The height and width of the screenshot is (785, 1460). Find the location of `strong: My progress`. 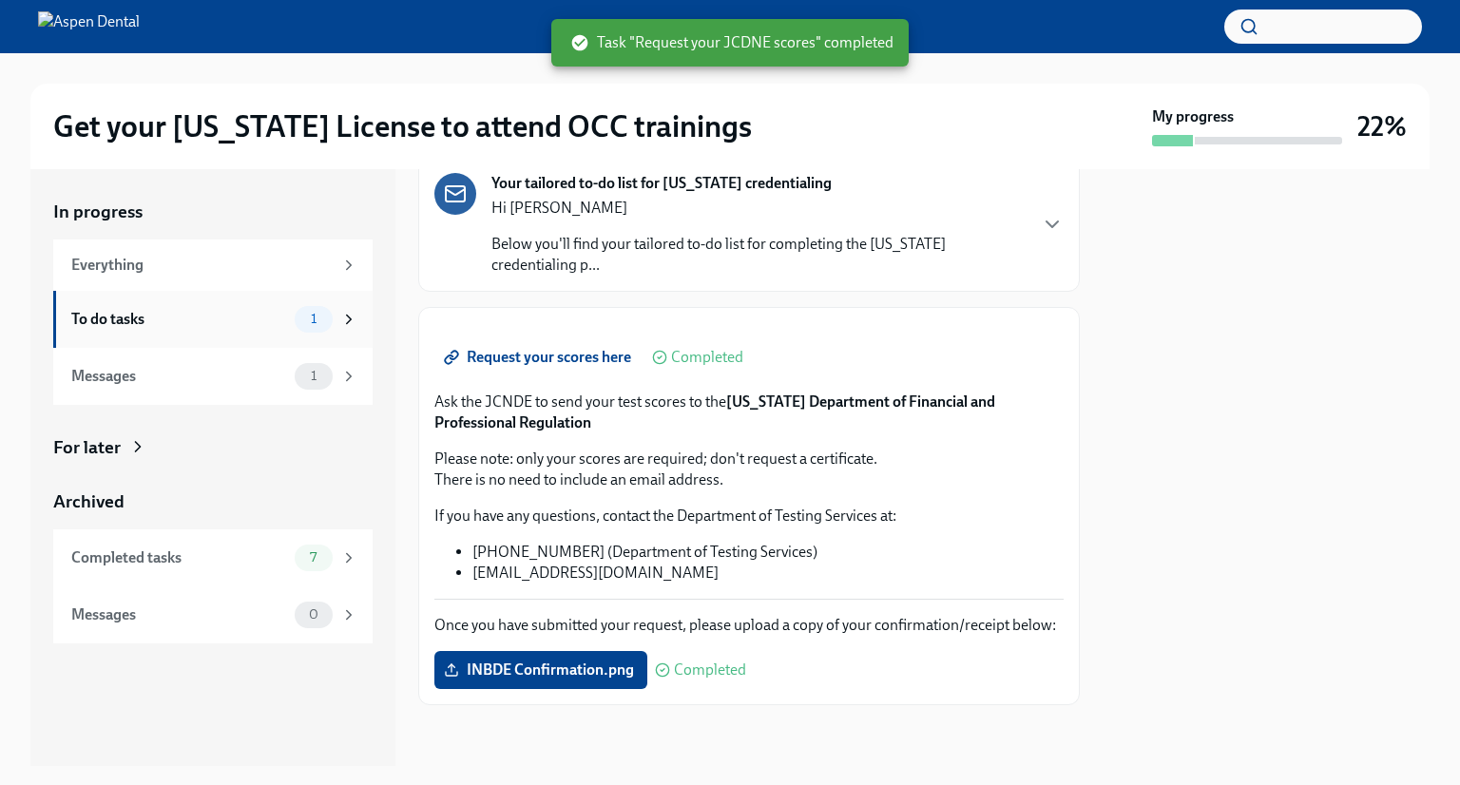

strong: My progress is located at coordinates (1193, 117).